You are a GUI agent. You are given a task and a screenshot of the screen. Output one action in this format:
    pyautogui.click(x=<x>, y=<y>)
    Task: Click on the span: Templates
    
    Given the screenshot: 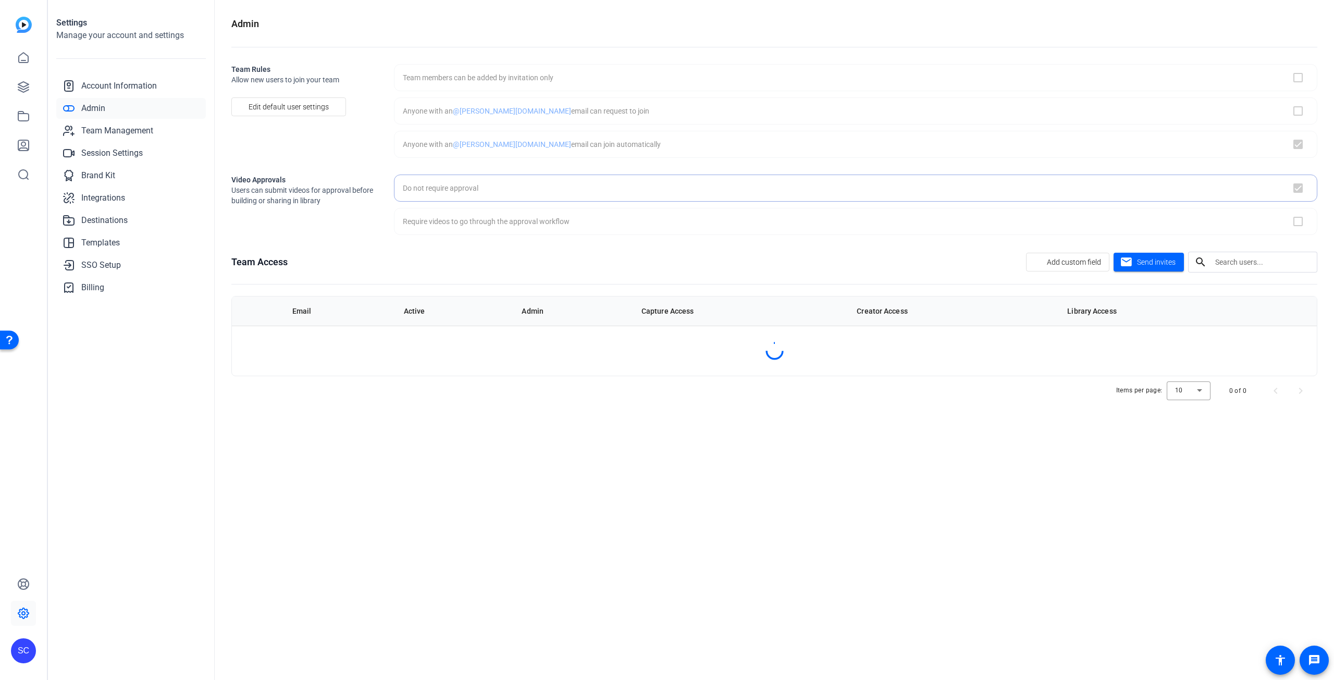 What is the action you would take?
    pyautogui.click(x=101, y=243)
    